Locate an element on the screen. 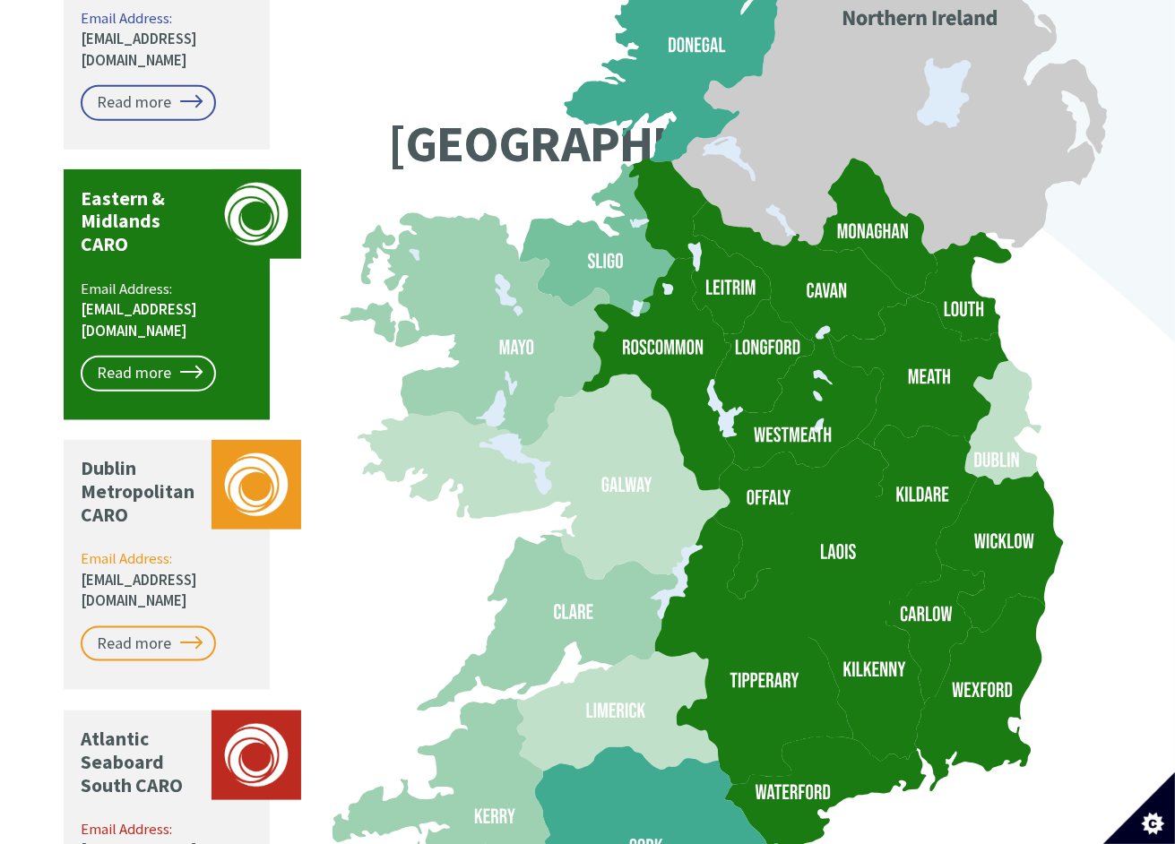 The width and height of the screenshot is (1175, 844). p: Eastern & Midlands CARO is located at coordinates (142, 222).